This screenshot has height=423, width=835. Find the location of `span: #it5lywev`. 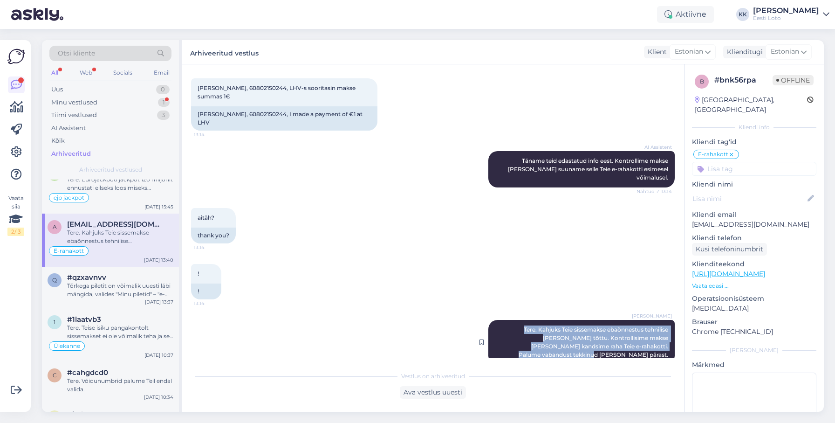

span: #it5lywev is located at coordinates (84, 414).